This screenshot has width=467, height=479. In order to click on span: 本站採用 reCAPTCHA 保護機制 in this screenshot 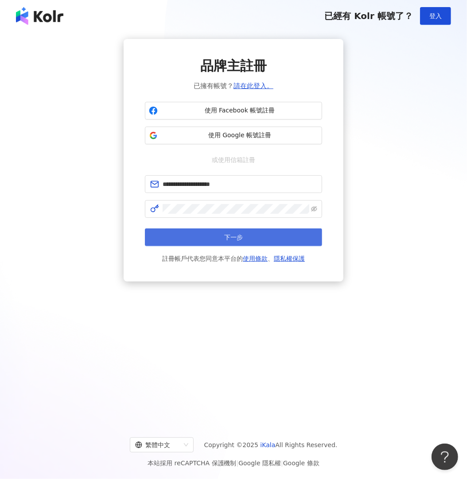, I will do `click(233, 464)`.